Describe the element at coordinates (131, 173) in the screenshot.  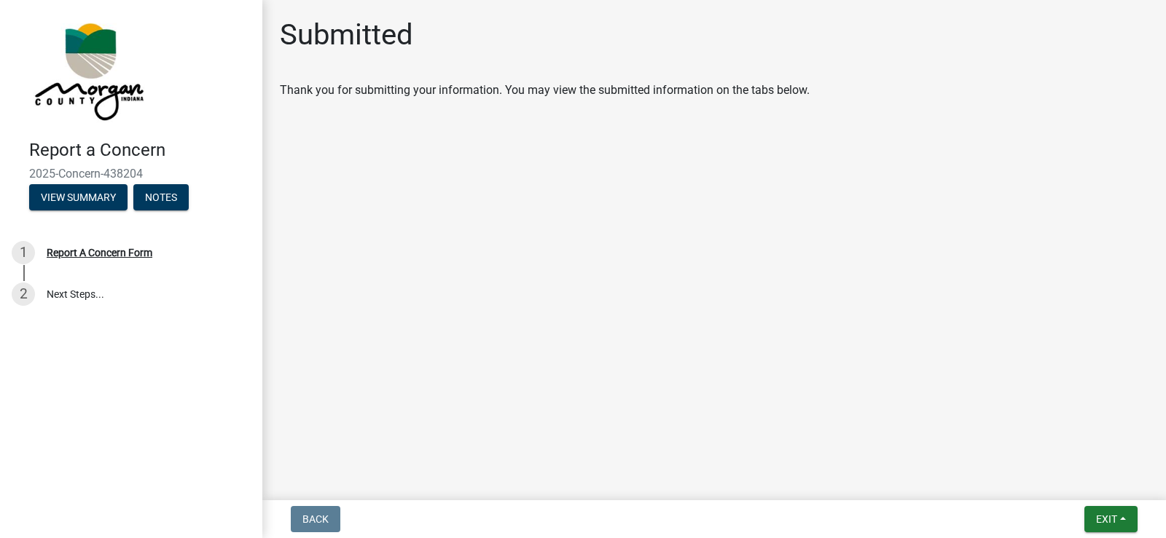
I see `span: 2025-Concern-438204` at that location.